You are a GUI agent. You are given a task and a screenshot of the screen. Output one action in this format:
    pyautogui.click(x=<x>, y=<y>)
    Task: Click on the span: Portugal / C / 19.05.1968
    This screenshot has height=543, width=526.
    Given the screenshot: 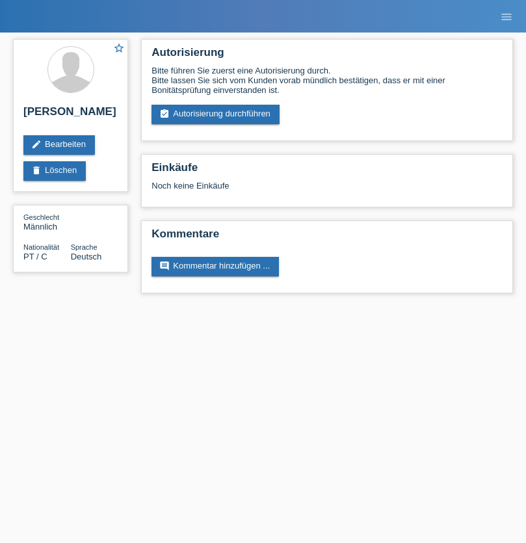 What is the action you would take?
    pyautogui.click(x=35, y=256)
    